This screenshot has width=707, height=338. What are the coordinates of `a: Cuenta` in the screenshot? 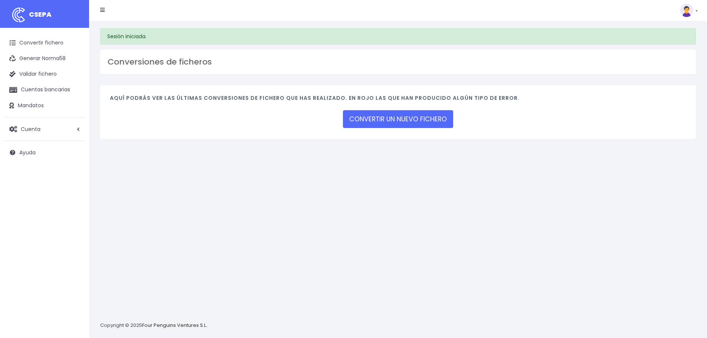 It's located at (45, 129).